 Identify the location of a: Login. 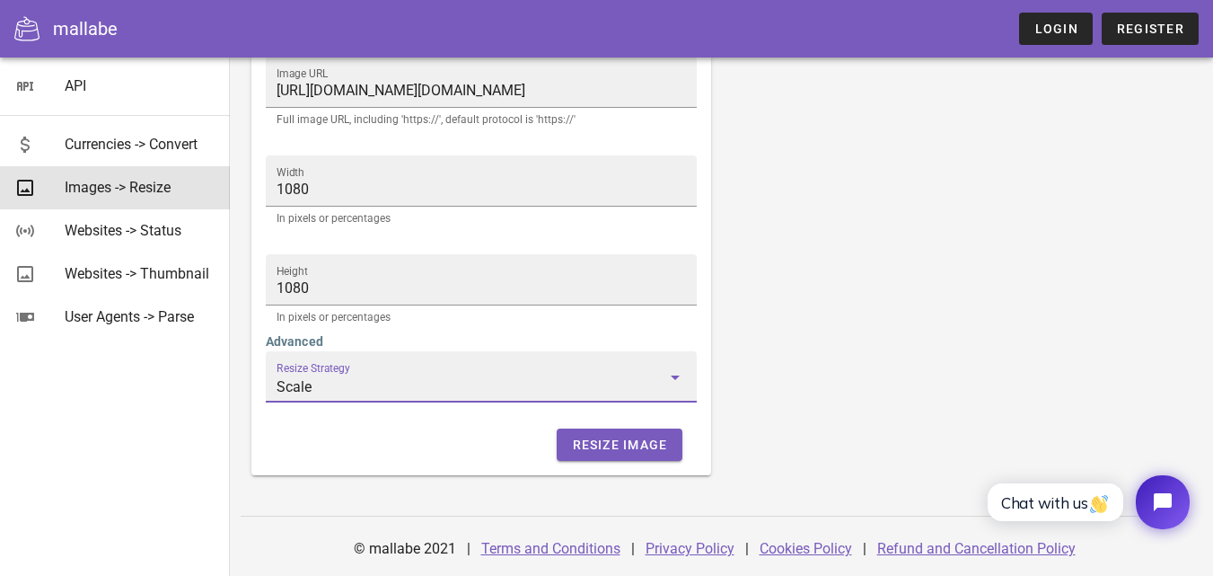
(1055, 29).